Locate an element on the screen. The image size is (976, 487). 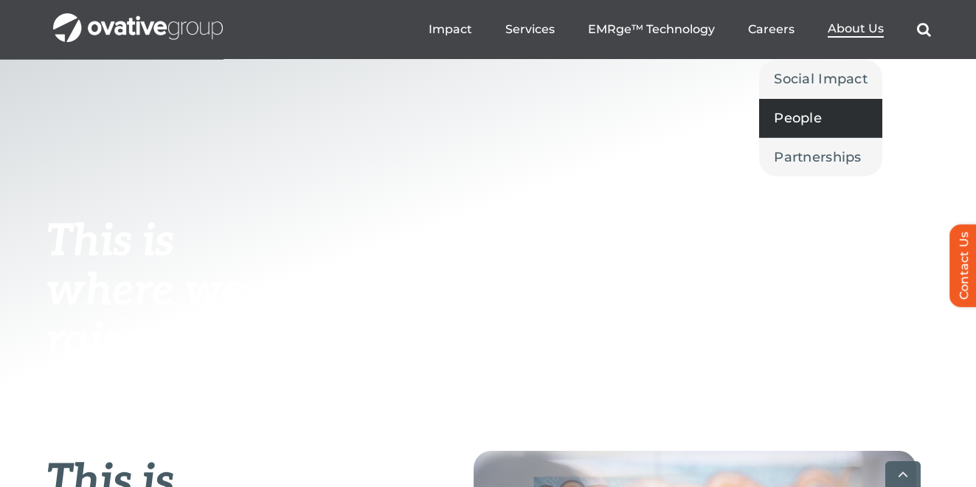
a: People is located at coordinates (821, 118).